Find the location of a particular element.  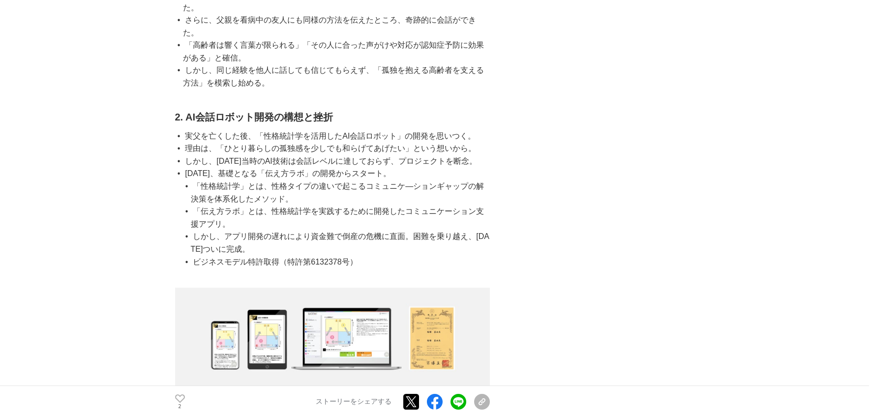

li: 「高齢者は響く言葉が限られる」「その人に合った声がけや対応が認知症予防に効果がある」と確信。 is located at coordinates (336, 51).